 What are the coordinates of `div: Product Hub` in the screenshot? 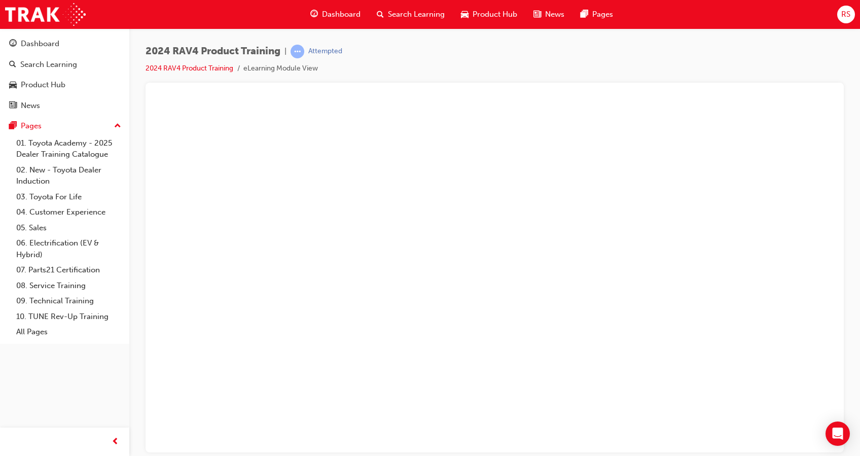 It's located at (43, 85).